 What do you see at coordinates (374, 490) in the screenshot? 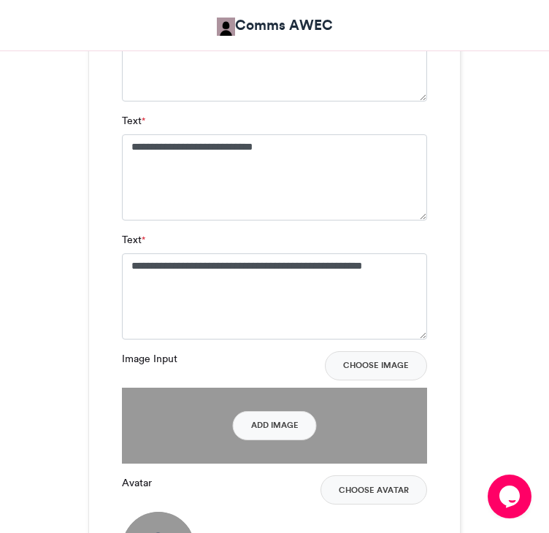
I see `button: Choose Avatar` at bounding box center [374, 490].